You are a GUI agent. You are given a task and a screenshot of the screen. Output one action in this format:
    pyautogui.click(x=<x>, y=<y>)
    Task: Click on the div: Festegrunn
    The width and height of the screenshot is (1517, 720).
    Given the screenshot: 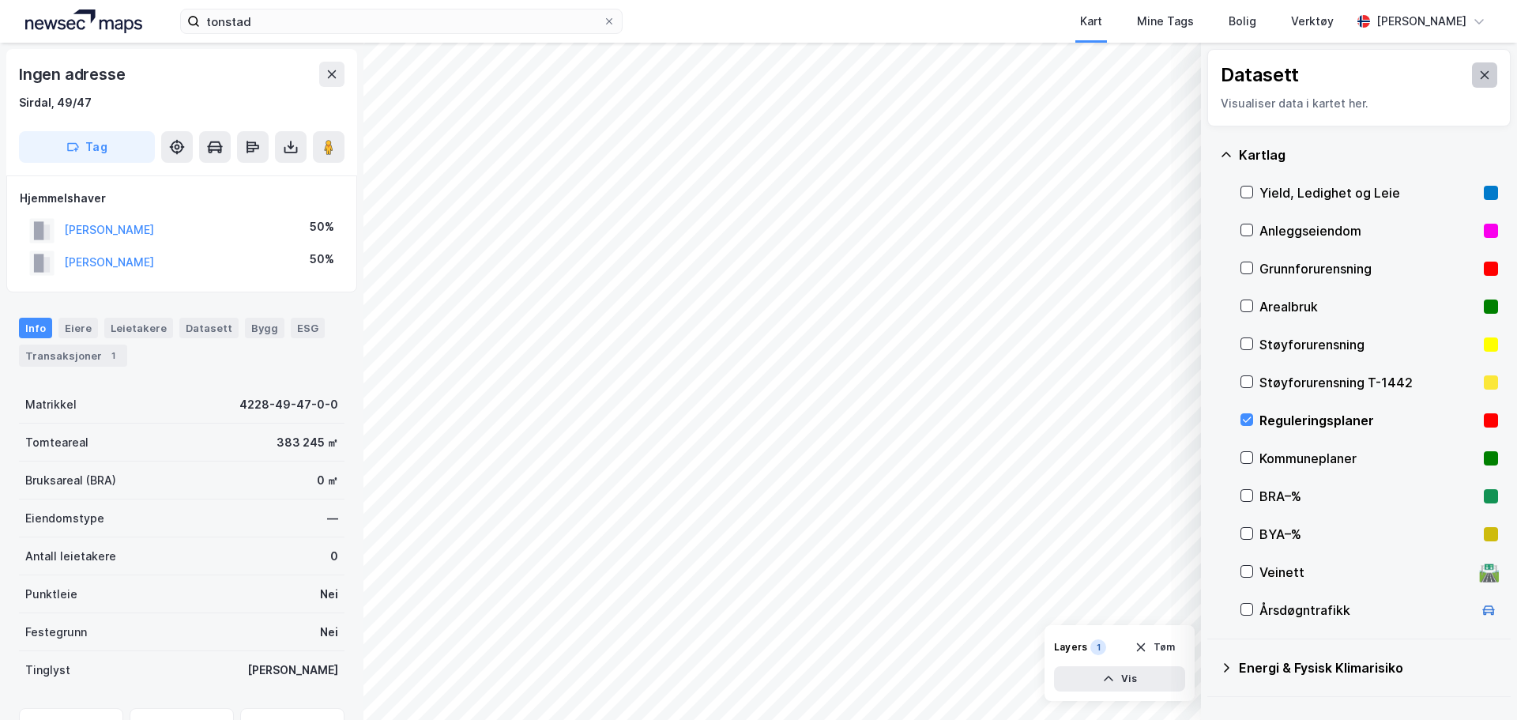 What is the action you would take?
    pyautogui.click(x=56, y=632)
    